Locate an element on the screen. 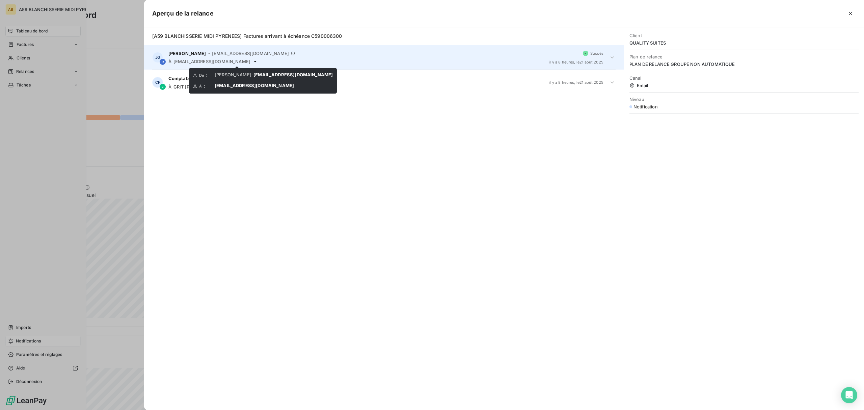 This screenshot has width=864, height=410. span: De is located at coordinates (202, 75).